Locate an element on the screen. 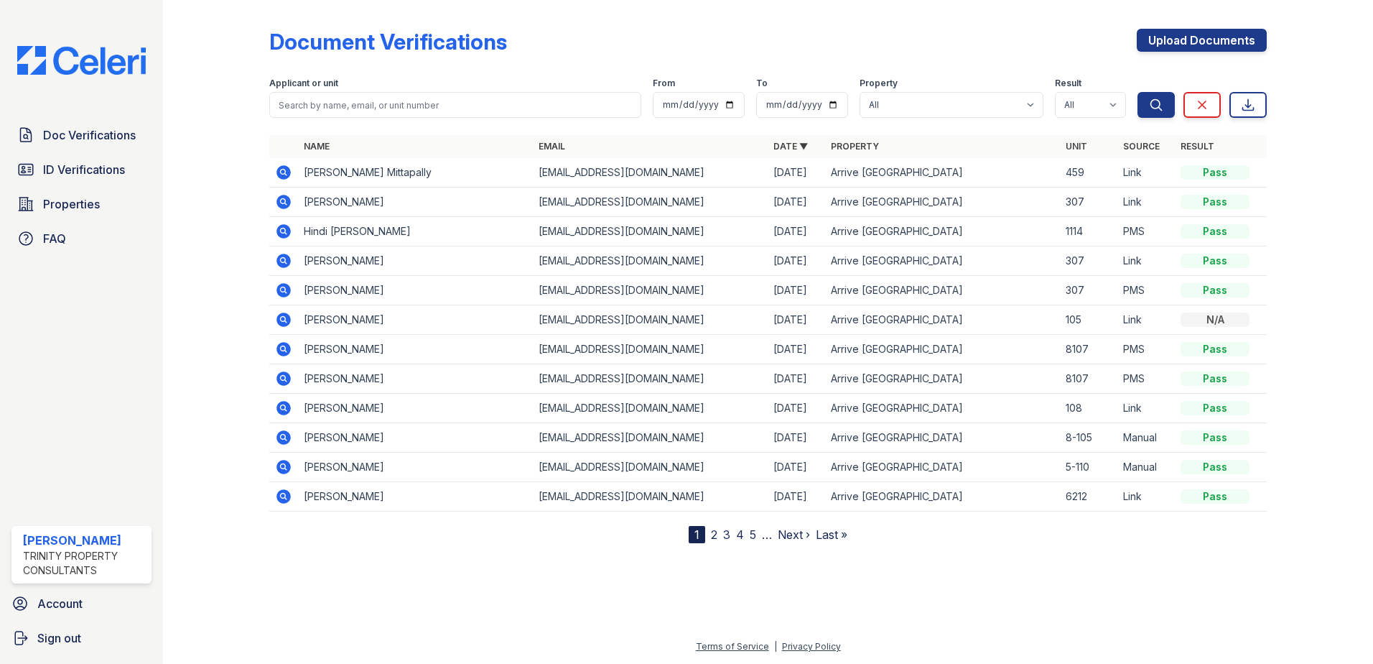  a: 3 is located at coordinates (727, 534).